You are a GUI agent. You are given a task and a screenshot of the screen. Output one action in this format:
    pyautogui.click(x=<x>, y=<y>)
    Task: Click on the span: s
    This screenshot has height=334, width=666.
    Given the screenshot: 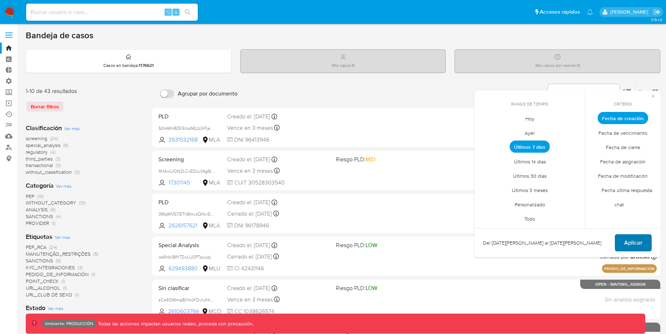 What is the action you would take?
    pyautogui.click(x=176, y=12)
    